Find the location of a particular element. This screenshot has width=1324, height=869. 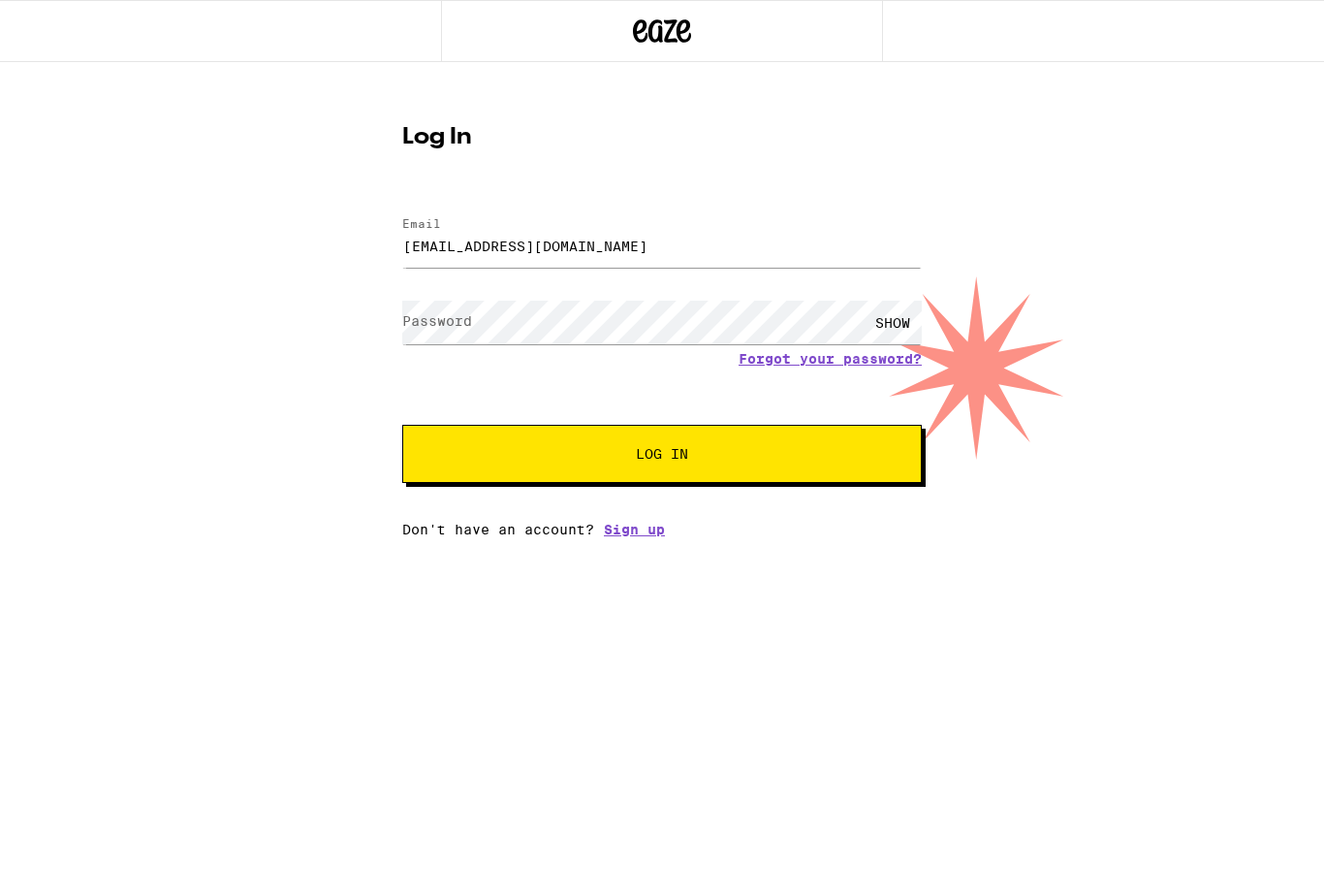

a: Forgot your password? is located at coordinates (830, 359).